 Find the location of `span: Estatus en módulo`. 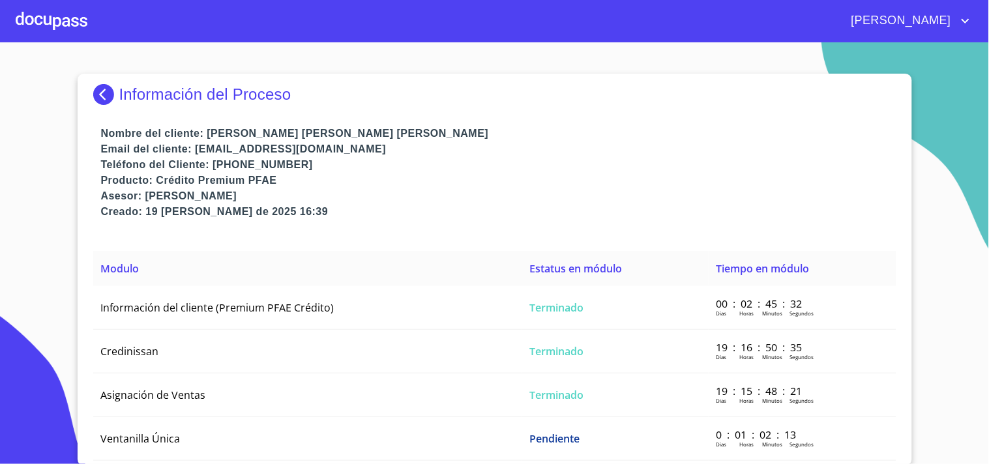

span: Estatus en módulo is located at coordinates (577, 269).